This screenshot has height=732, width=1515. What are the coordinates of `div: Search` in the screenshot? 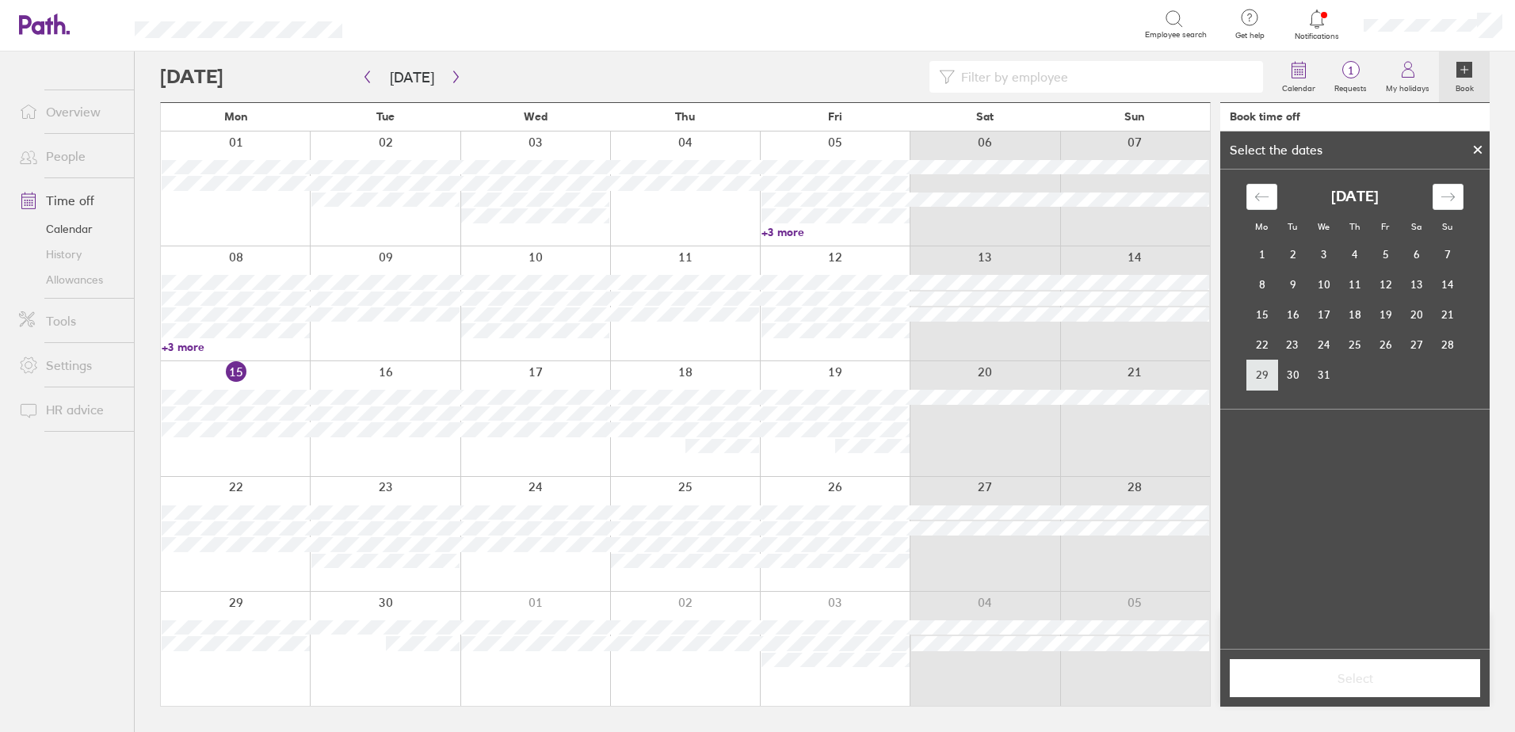 It's located at (405, 24).